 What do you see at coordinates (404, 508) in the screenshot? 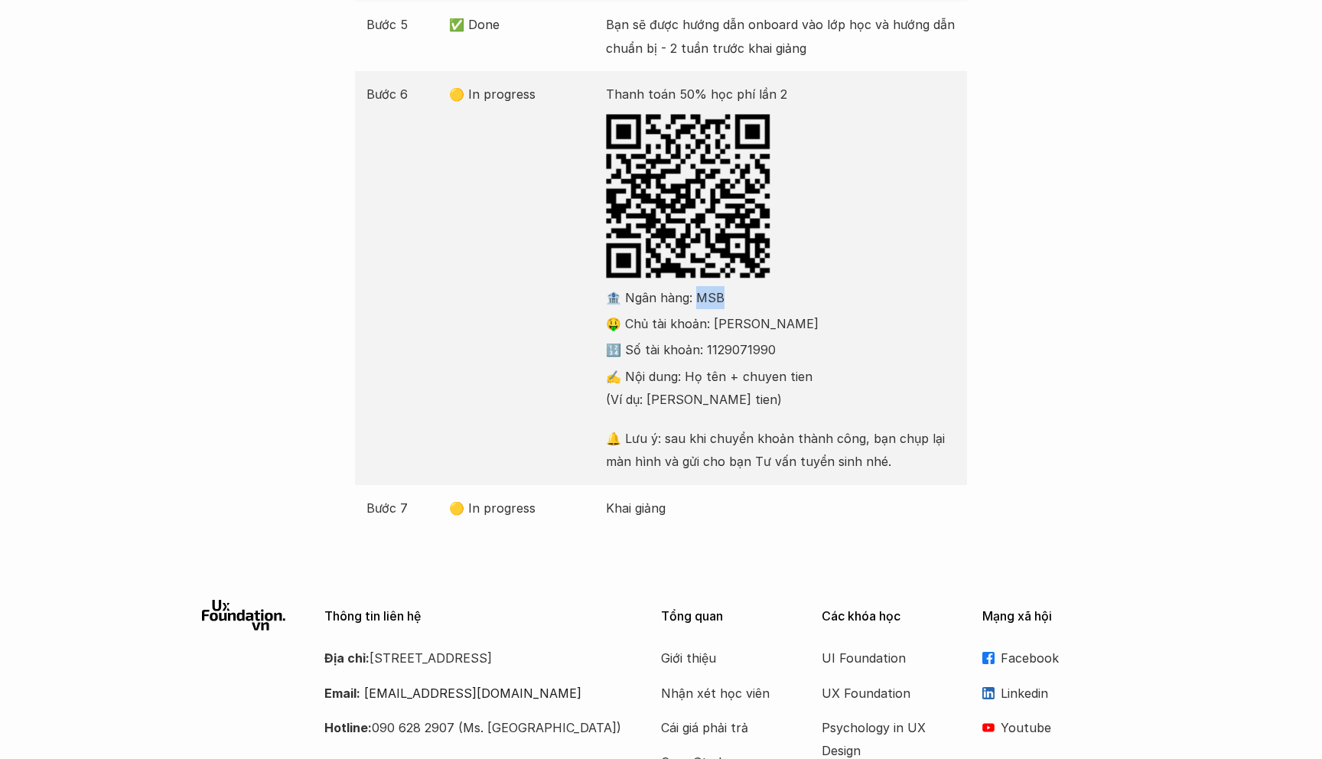
I see `p: Bước 7` at bounding box center [404, 508].